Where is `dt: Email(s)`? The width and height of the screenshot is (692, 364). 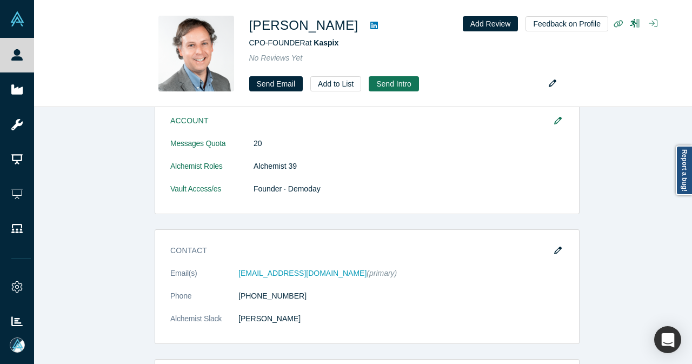
dt: Email(s) is located at coordinates (204, 279).